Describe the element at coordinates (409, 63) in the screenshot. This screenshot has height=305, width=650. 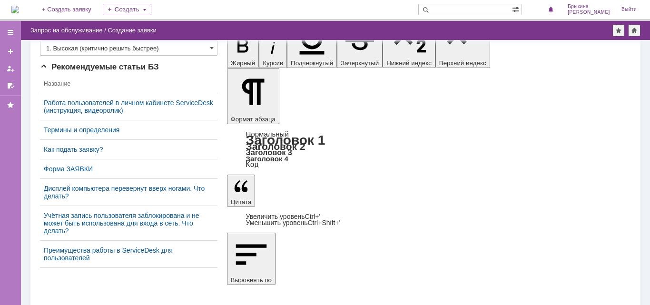
I see `span: Нижний индекс` at that location.